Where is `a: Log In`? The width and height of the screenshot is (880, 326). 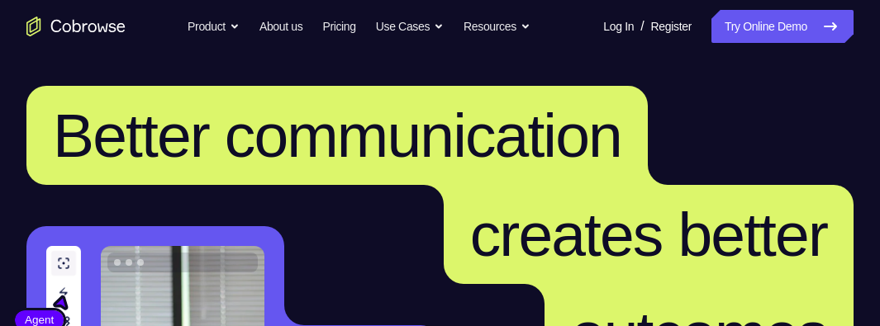
a: Log In is located at coordinates (618, 26).